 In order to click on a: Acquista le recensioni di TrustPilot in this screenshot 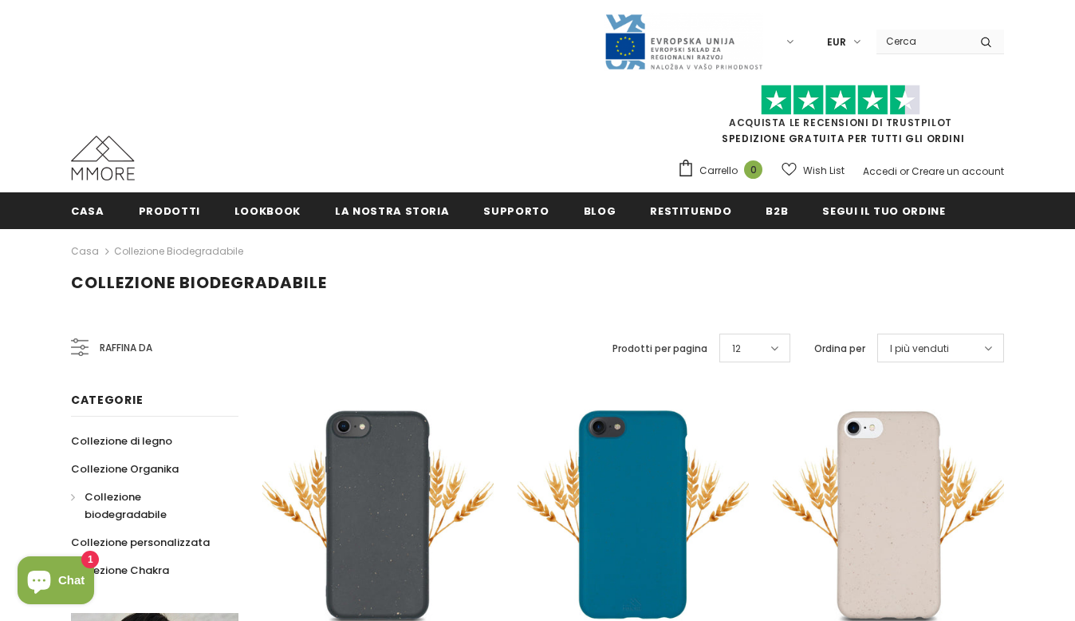, I will do `click(841, 122)`.